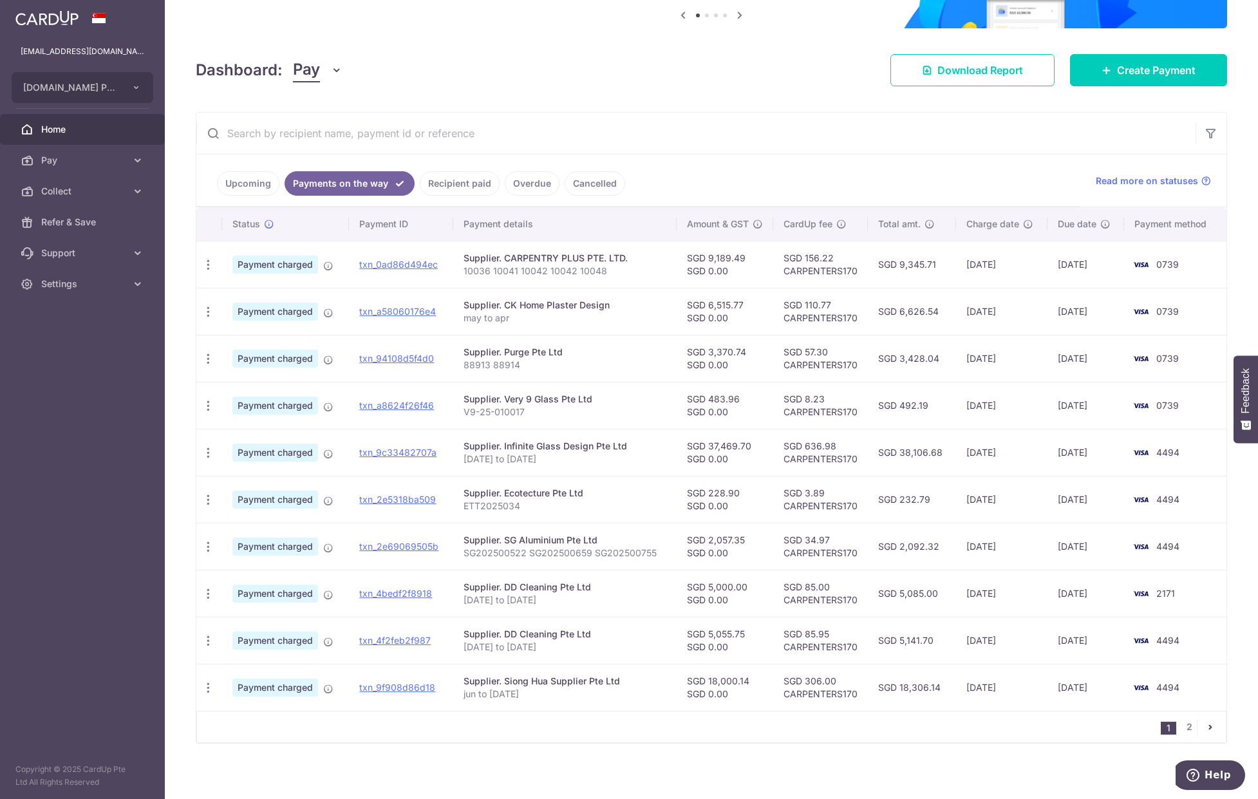 The width and height of the screenshot is (1258, 799). I want to click on span: Total amt., so click(899, 224).